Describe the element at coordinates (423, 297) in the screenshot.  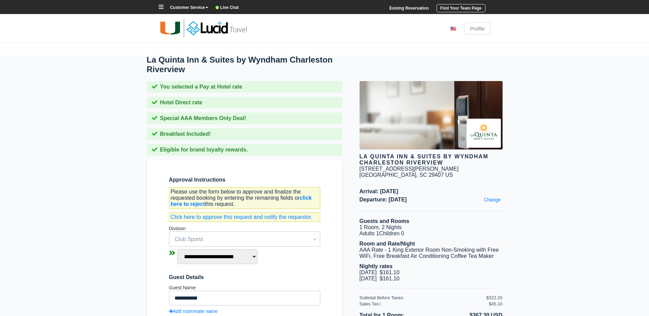
I see `div: Subtotal Before Taxes:` at that location.